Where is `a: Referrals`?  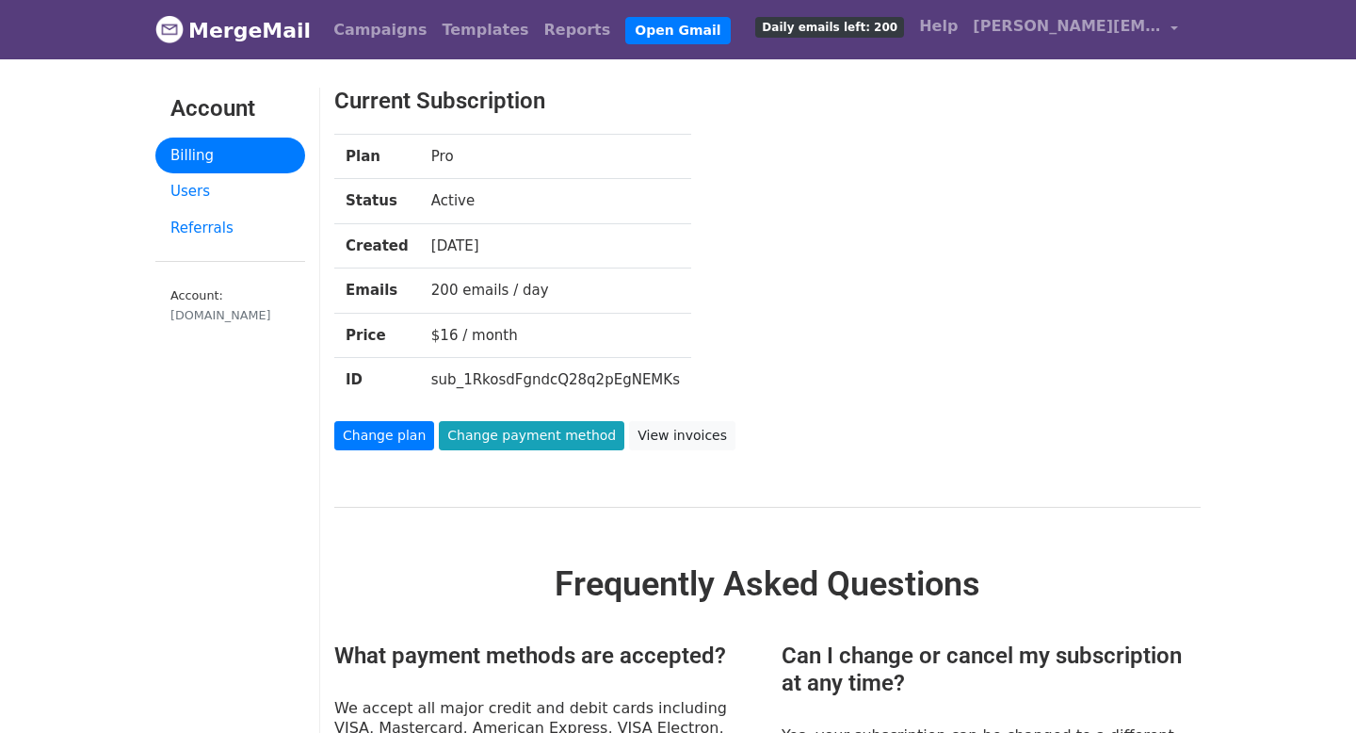 a: Referrals is located at coordinates (230, 228).